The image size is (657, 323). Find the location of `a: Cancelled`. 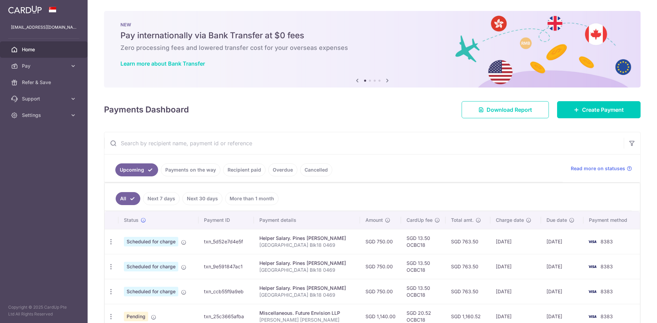

a: Cancelled is located at coordinates (316, 170).